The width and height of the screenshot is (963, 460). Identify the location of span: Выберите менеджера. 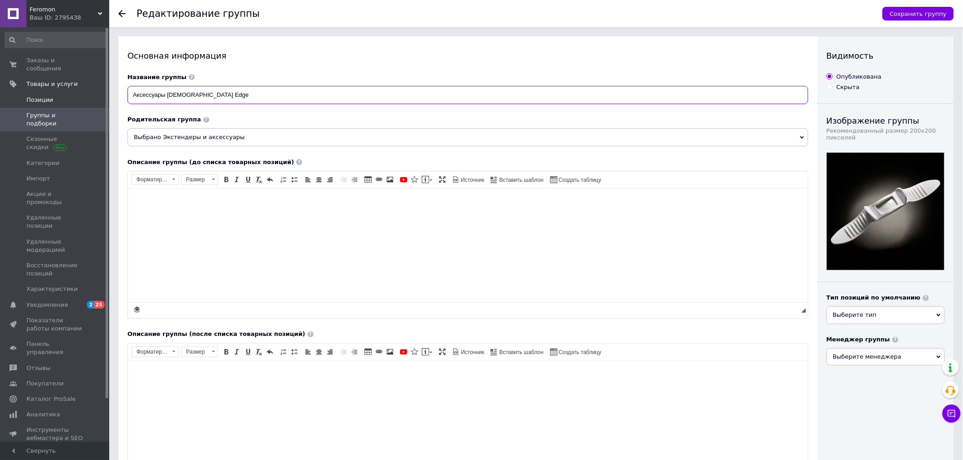
(885, 357).